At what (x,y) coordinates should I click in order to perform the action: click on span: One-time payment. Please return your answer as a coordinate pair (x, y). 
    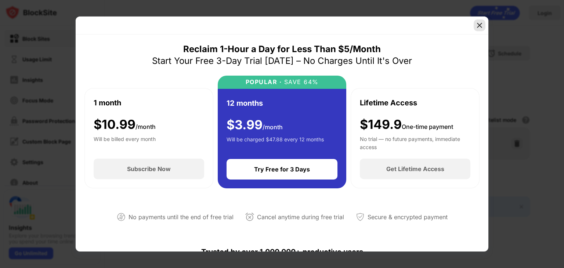
    Looking at the image, I should click on (428, 127).